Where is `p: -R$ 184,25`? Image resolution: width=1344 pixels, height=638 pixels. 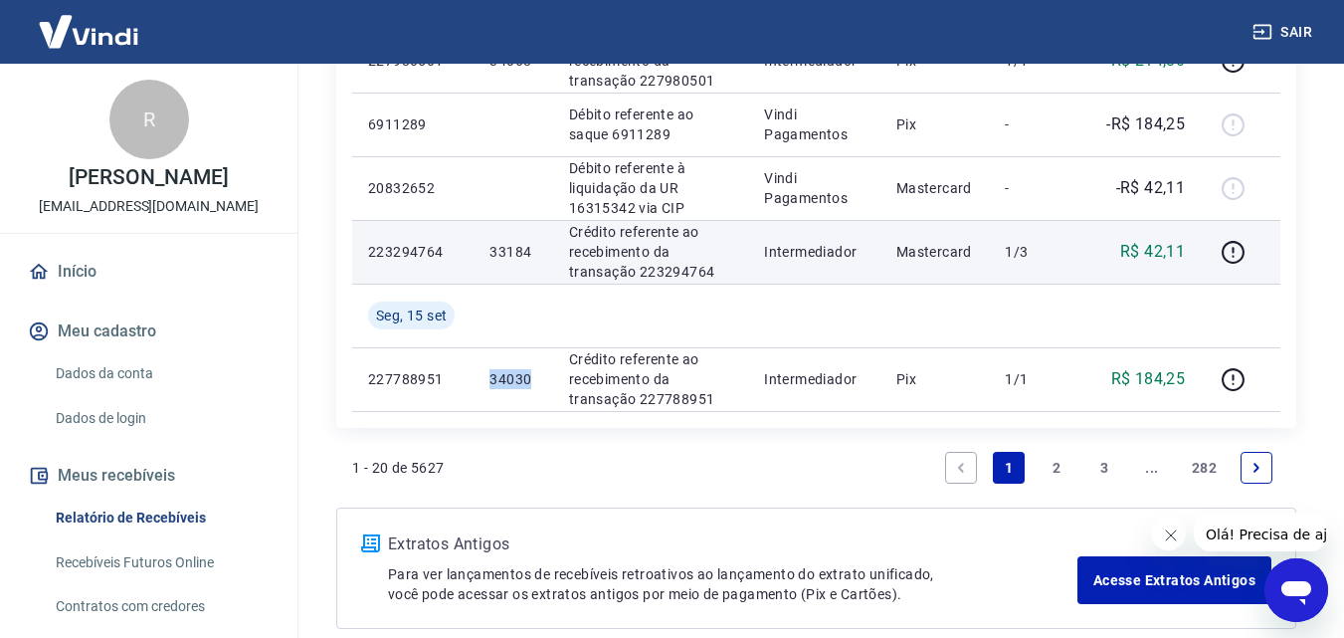 p: -R$ 184,25 is located at coordinates (1145, 124).